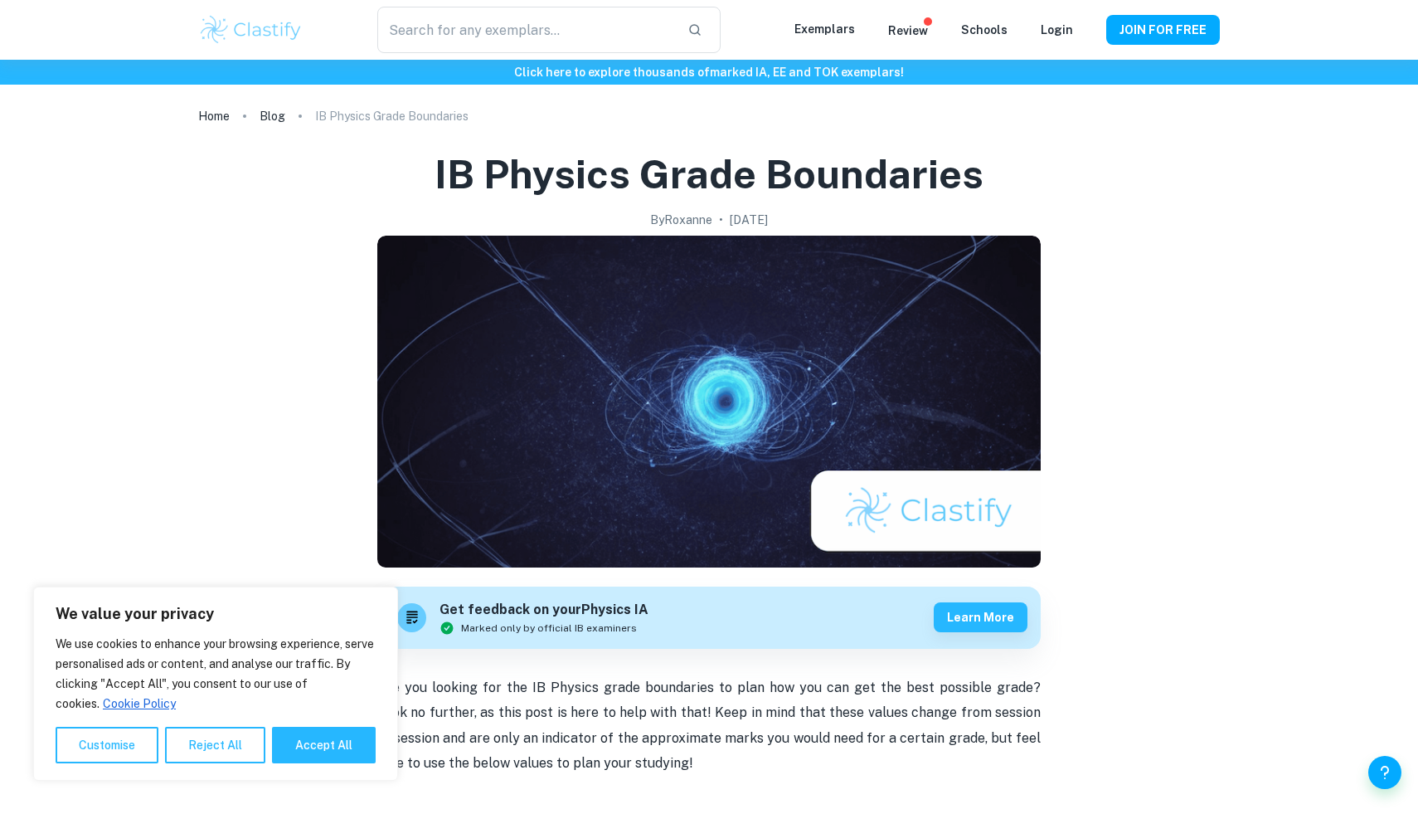 This screenshot has width=1418, height=814. I want to click on a: Login, so click(1057, 30).